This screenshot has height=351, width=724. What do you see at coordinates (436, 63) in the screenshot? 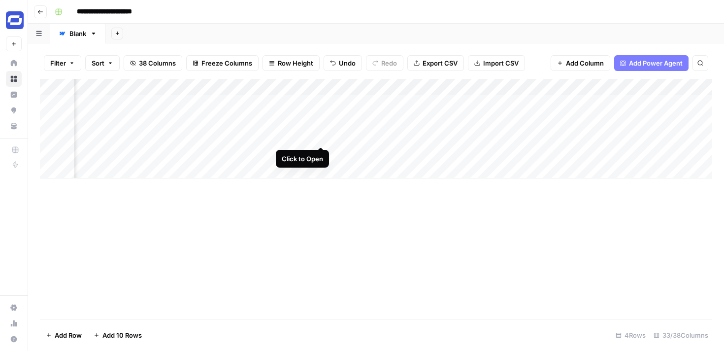
I see `button: Export CSV` at bounding box center [436, 63].